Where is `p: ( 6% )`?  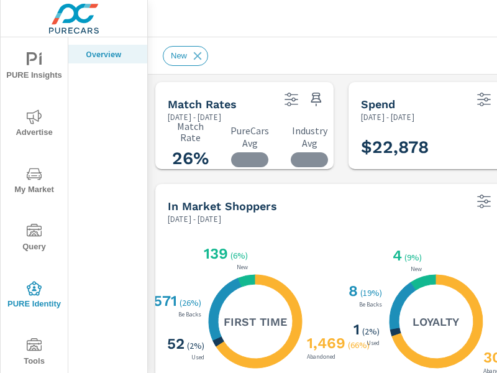 p: ( 6% ) is located at coordinates (241, 255).